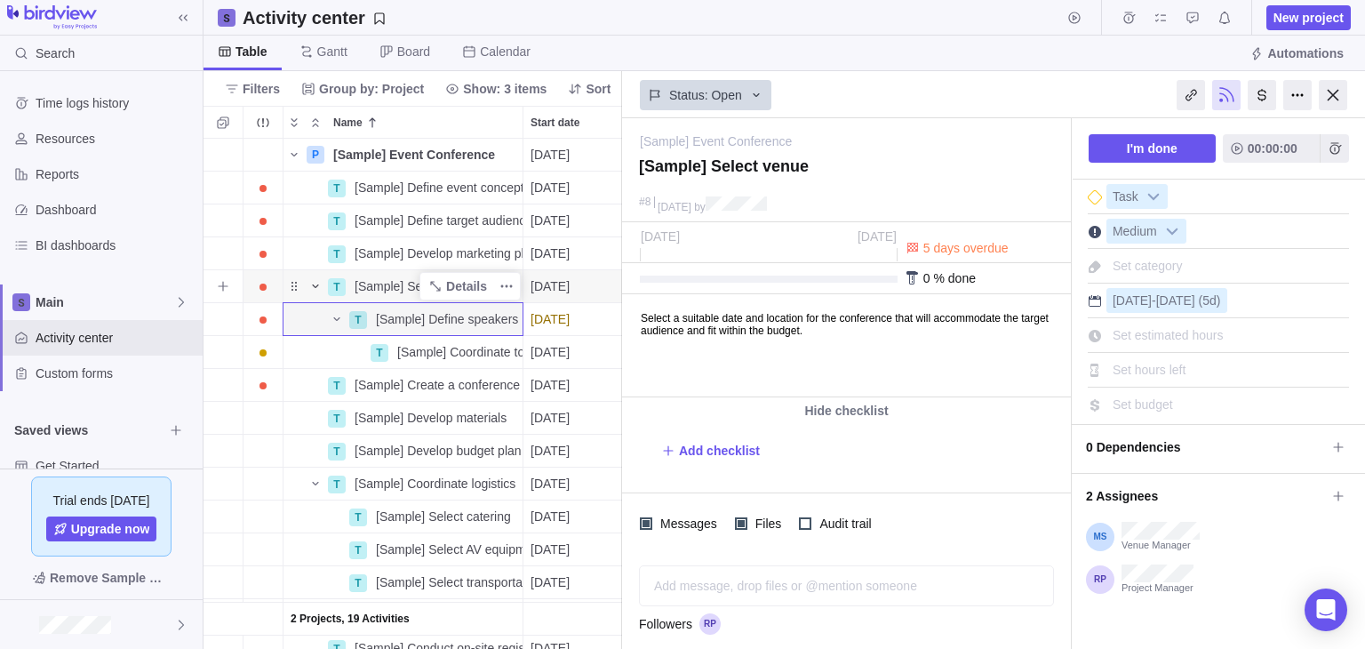 The height and width of the screenshot is (649, 1365). I want to click on div: P, so click(315, 155).